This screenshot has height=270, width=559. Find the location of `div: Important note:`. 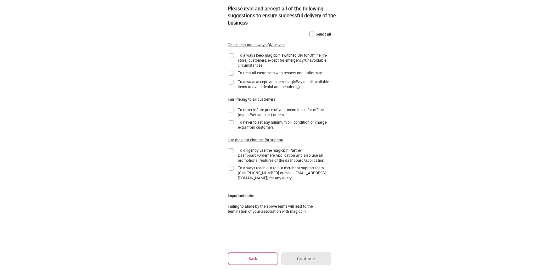

div: Important note: is located at coordinates (241, 195).